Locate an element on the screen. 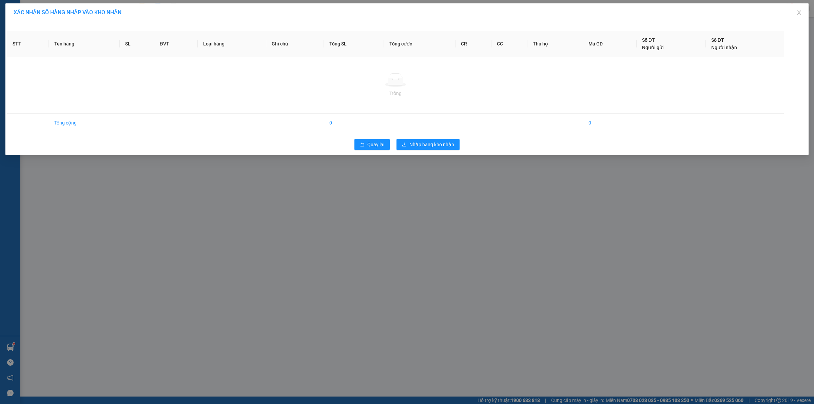 Image resolution: width=814 pixels, height=404 pixels. span: rollback is located at coordinates (362, 145).